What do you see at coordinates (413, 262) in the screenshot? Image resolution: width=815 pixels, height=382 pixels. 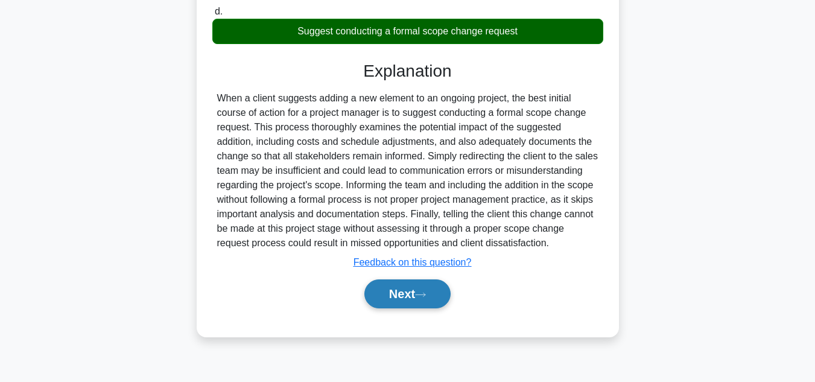 I see `u: Feedback on this question?` at bounding box center [413, 262].